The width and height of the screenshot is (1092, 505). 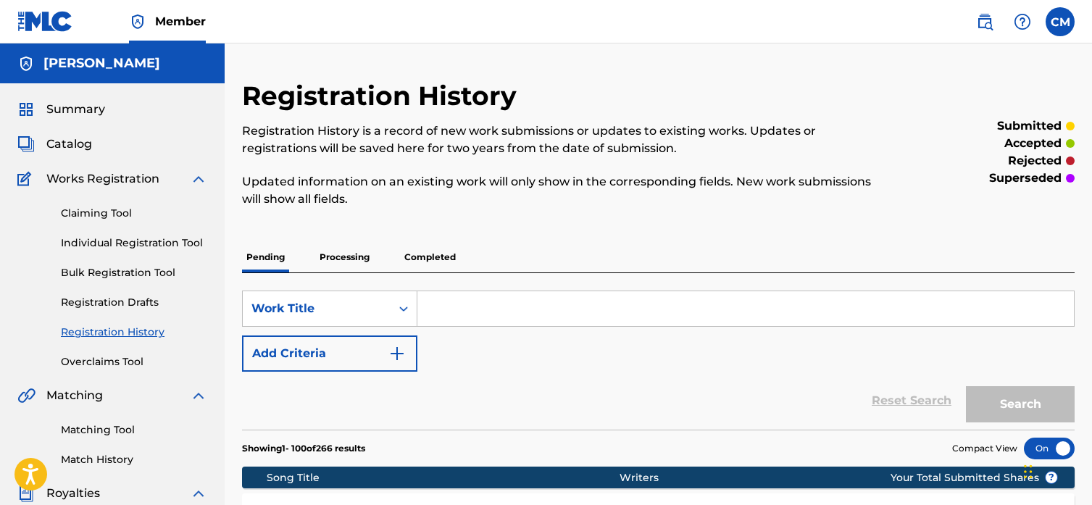 I want to click on p: superseded, so click(x=1025, y=178).